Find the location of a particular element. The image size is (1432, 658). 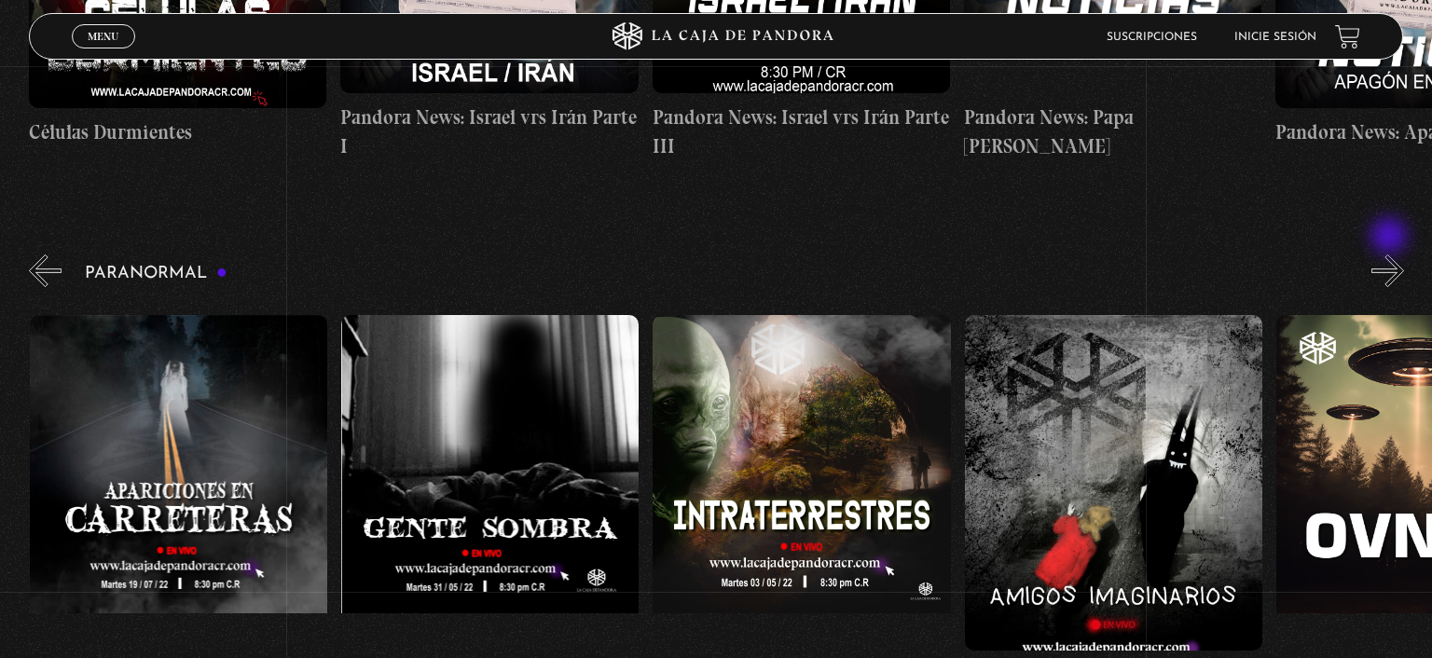

h4: Células Durmientes is located at coordinates (177, 132).